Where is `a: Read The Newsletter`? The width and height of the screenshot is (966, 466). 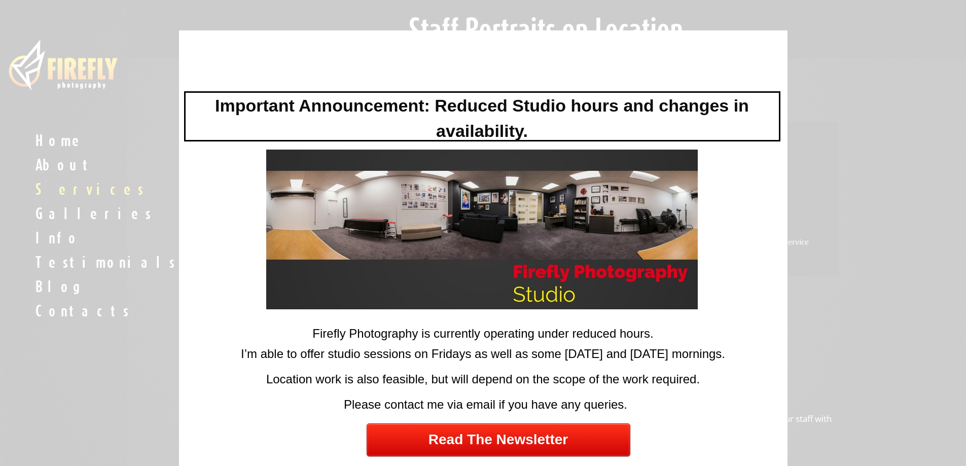 a: Read The Newsletter is located at coordinates (498, 439).